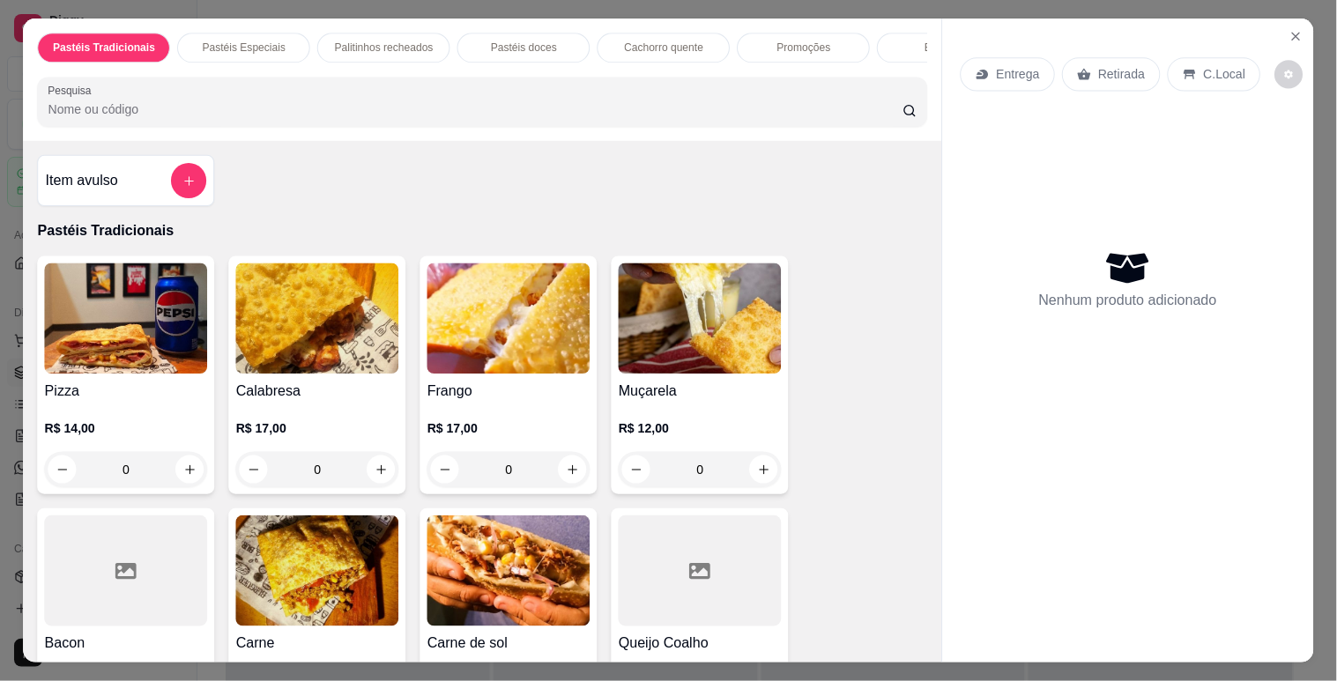 This screenshot has height=681, width=1337. Describe the element at coordinates (1128, 301) in the screenshot. I see `p: Nenhum produto adicionado` at that location.